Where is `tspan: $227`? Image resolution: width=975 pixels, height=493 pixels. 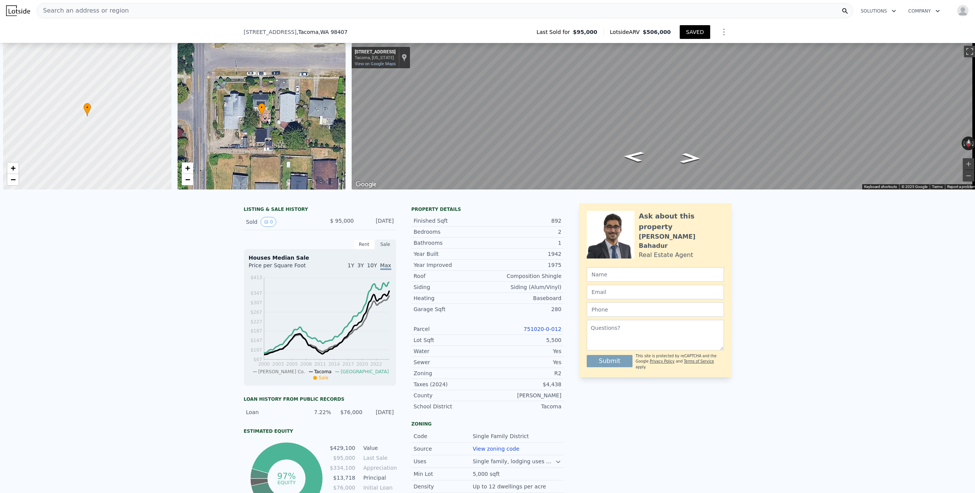 tspan: $227 is located at coordinates (256, 322).